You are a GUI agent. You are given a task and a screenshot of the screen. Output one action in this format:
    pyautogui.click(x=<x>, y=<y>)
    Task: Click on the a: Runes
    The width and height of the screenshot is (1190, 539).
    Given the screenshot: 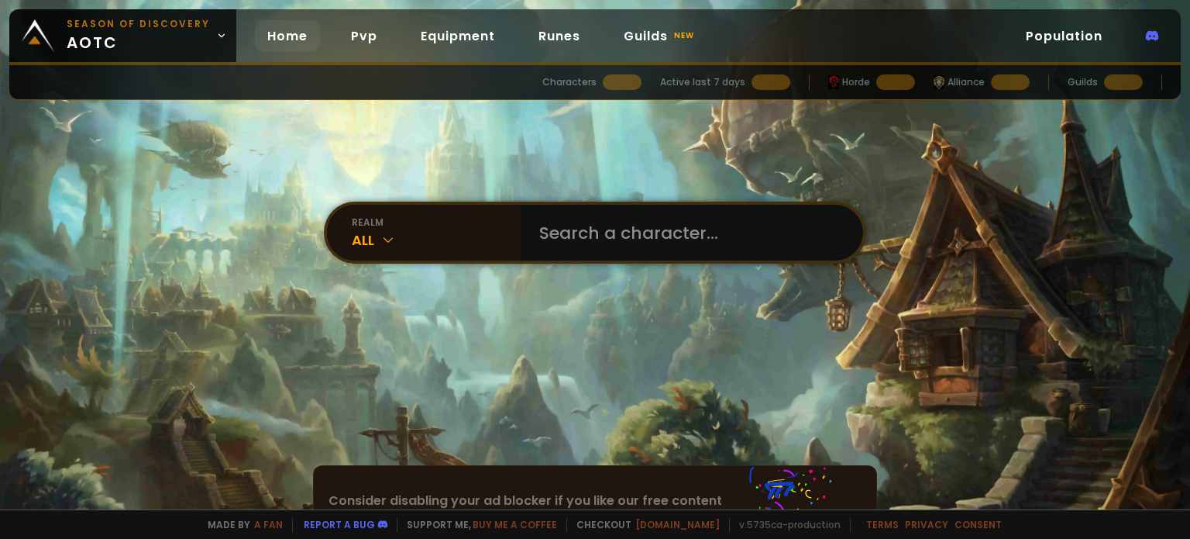 What is the action you would take?
    pyautogui.click(x=559, y=36)
    